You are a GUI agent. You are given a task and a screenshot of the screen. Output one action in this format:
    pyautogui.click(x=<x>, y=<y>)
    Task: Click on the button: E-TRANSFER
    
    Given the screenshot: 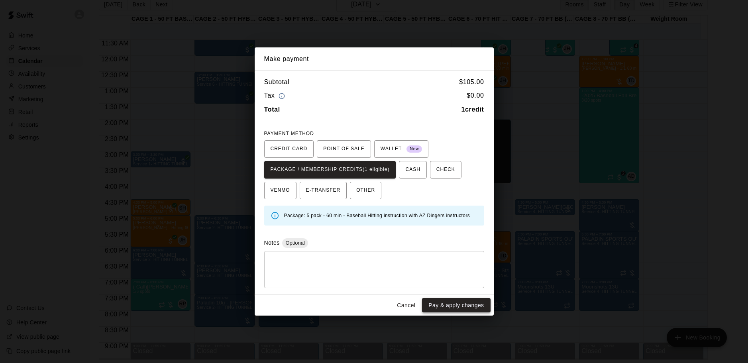 What is the action you would take?
    pyautogui.click(x=323, y=190)
    